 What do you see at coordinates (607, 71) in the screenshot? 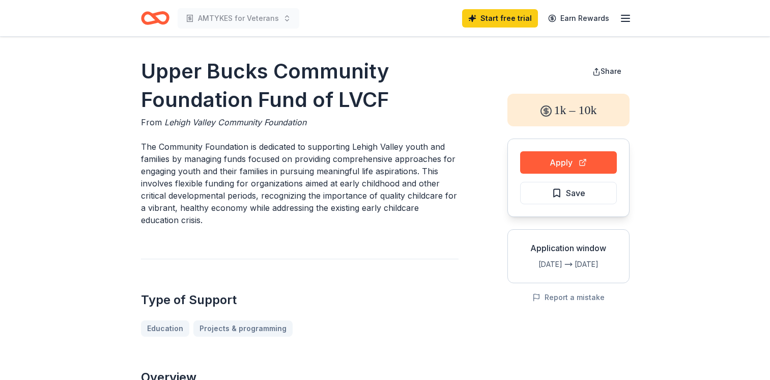
I see `button: Share` at bounding box center [607, 71].